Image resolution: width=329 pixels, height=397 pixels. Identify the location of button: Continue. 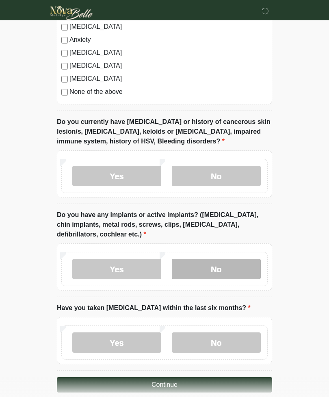
(165, 385).